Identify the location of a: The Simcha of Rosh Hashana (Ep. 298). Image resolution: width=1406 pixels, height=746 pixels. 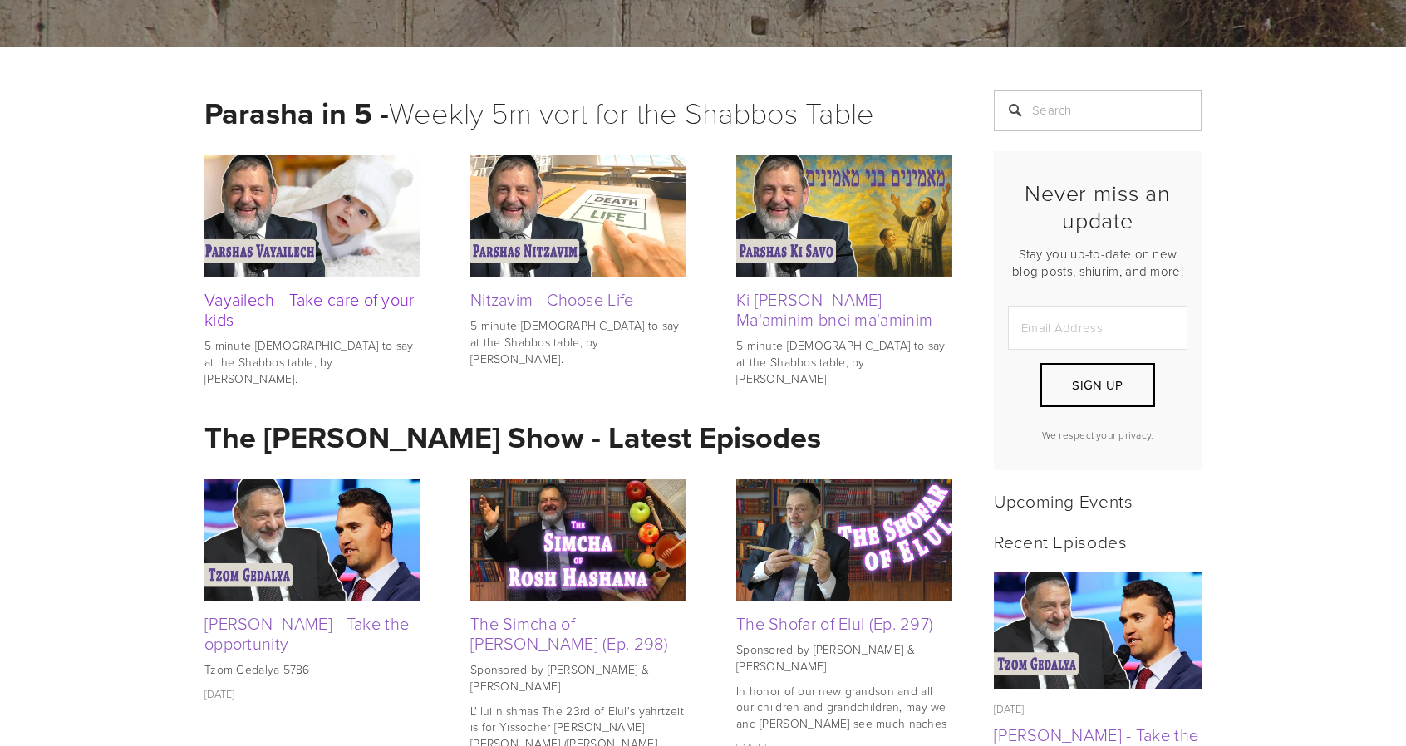
(578, 540).